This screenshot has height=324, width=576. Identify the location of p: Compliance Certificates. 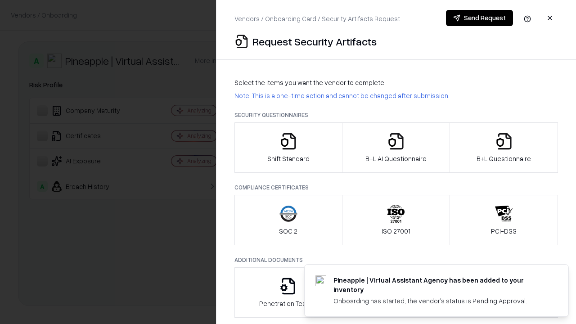
(396, 187).